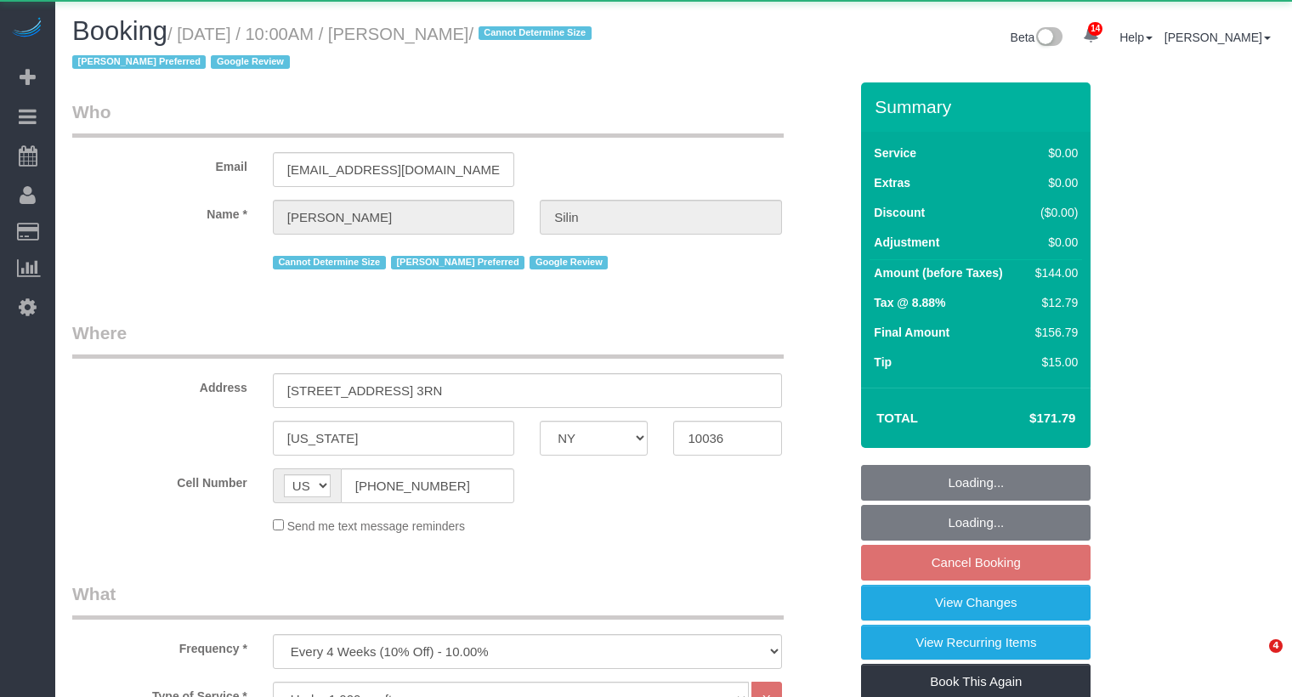 This screenshot has width=1292, height=697. I want to click on label: Adjustment, so click(906, 242).